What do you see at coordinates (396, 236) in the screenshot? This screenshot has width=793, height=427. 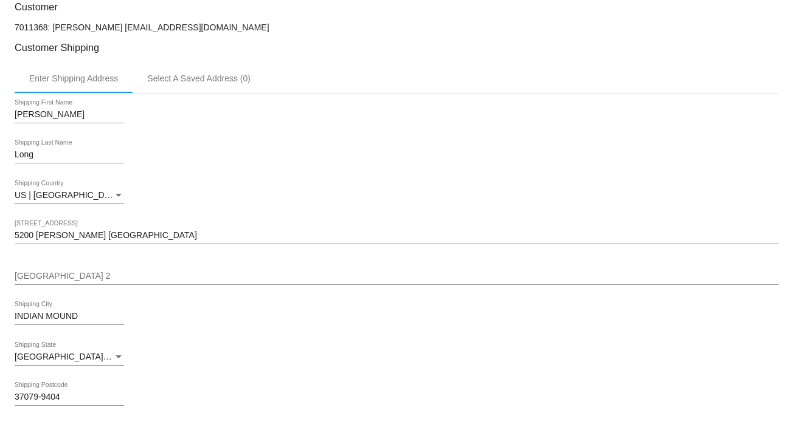 I see `input: Shipping Street 1` at bounding box center [396, 236].